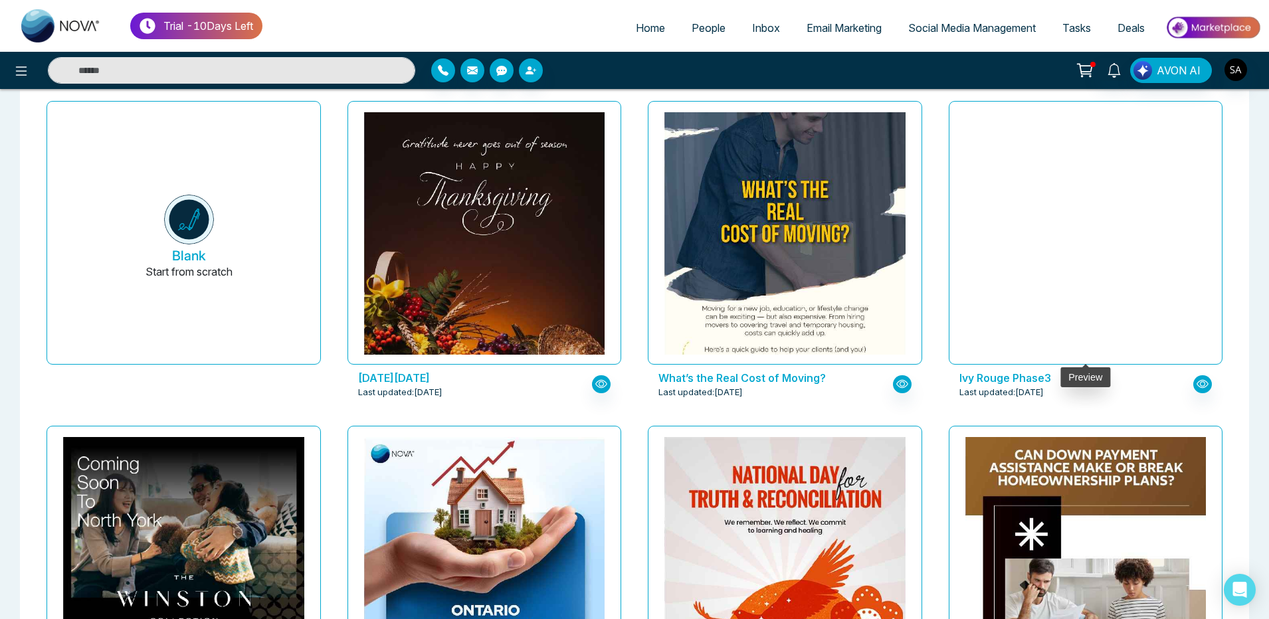  Describe the element at coordinates (1131, 28) in the screenshot. I see `span: Deals` at that location.